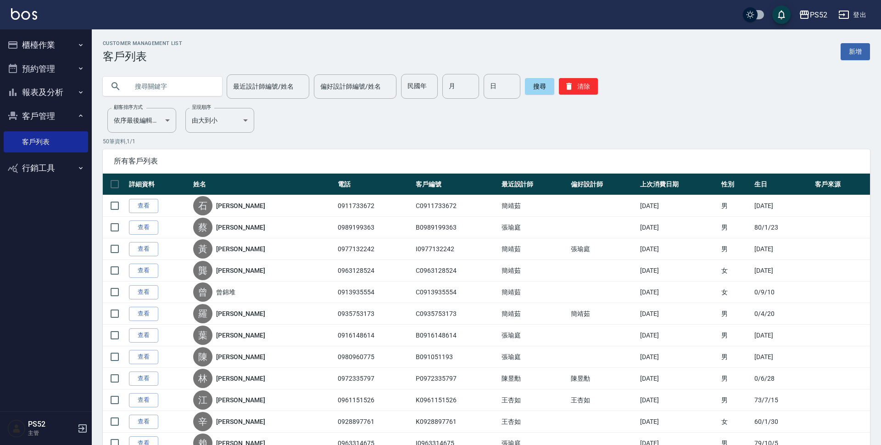 The image size is (881, 445). What do you see at coordinates (375, 421) in the screenshot?
I see `td: 0928897761` at bounding box center [375, 421].